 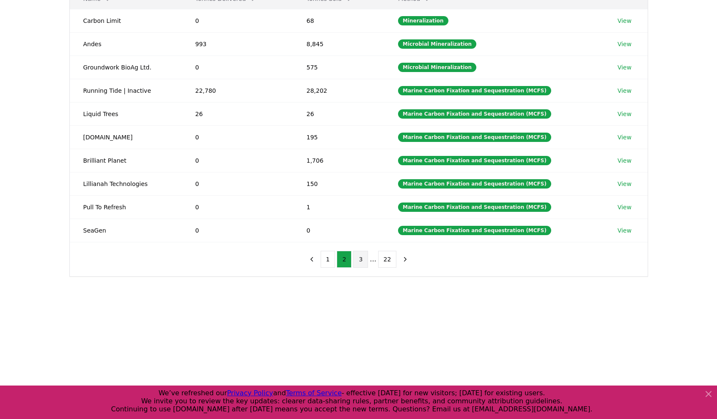 I want to click on td: 575, so click(x=339, y=67).